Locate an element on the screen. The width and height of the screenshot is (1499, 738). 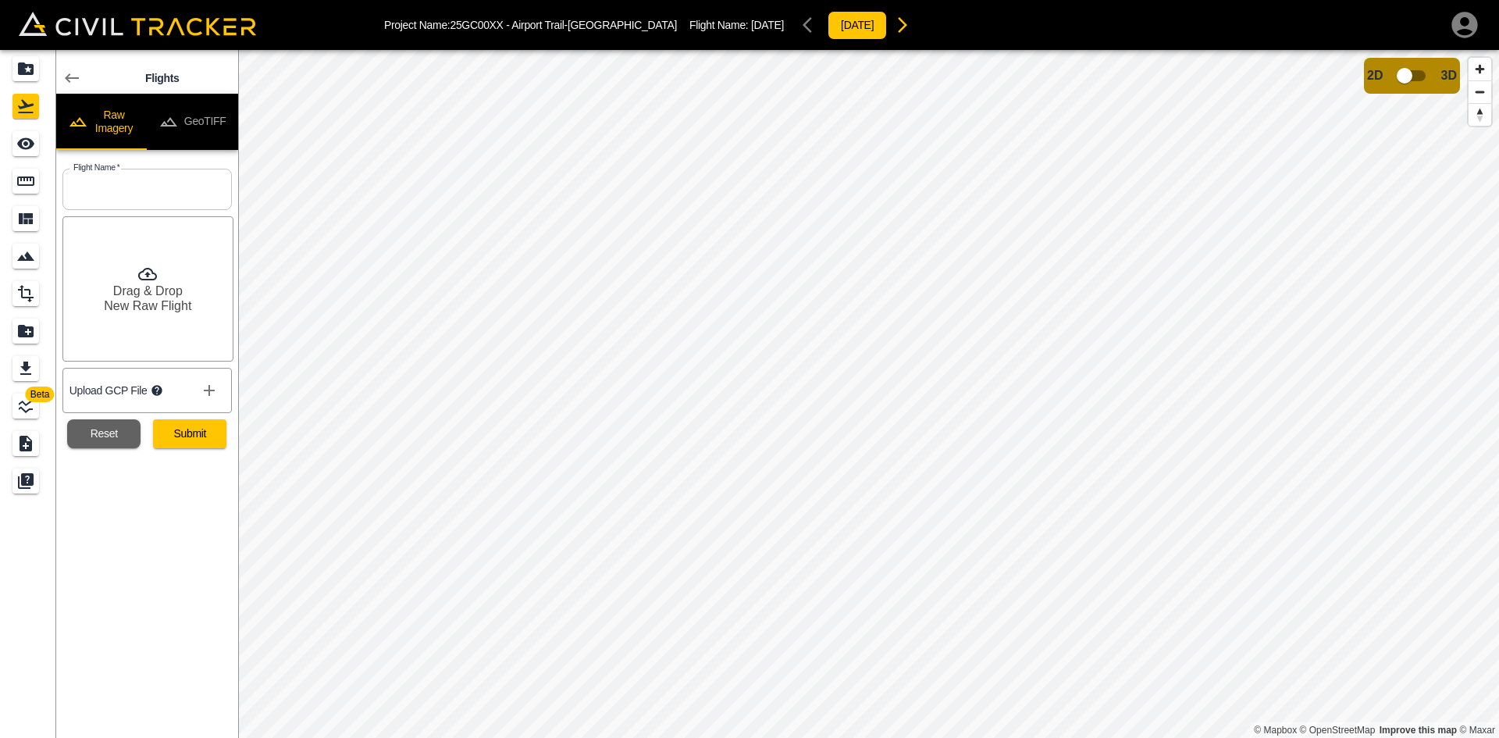
a: OpenStreetMap is located at coordinates (1337, 730).